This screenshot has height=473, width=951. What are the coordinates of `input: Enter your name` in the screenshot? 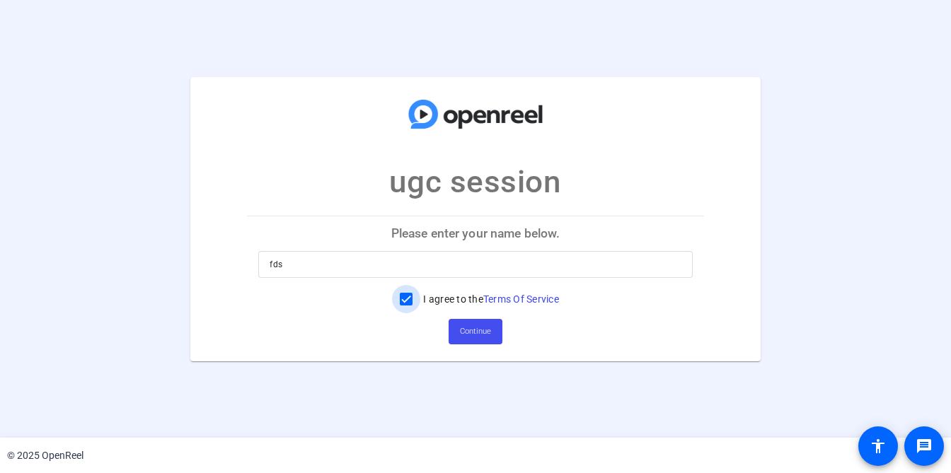 It's located at (475, 265).